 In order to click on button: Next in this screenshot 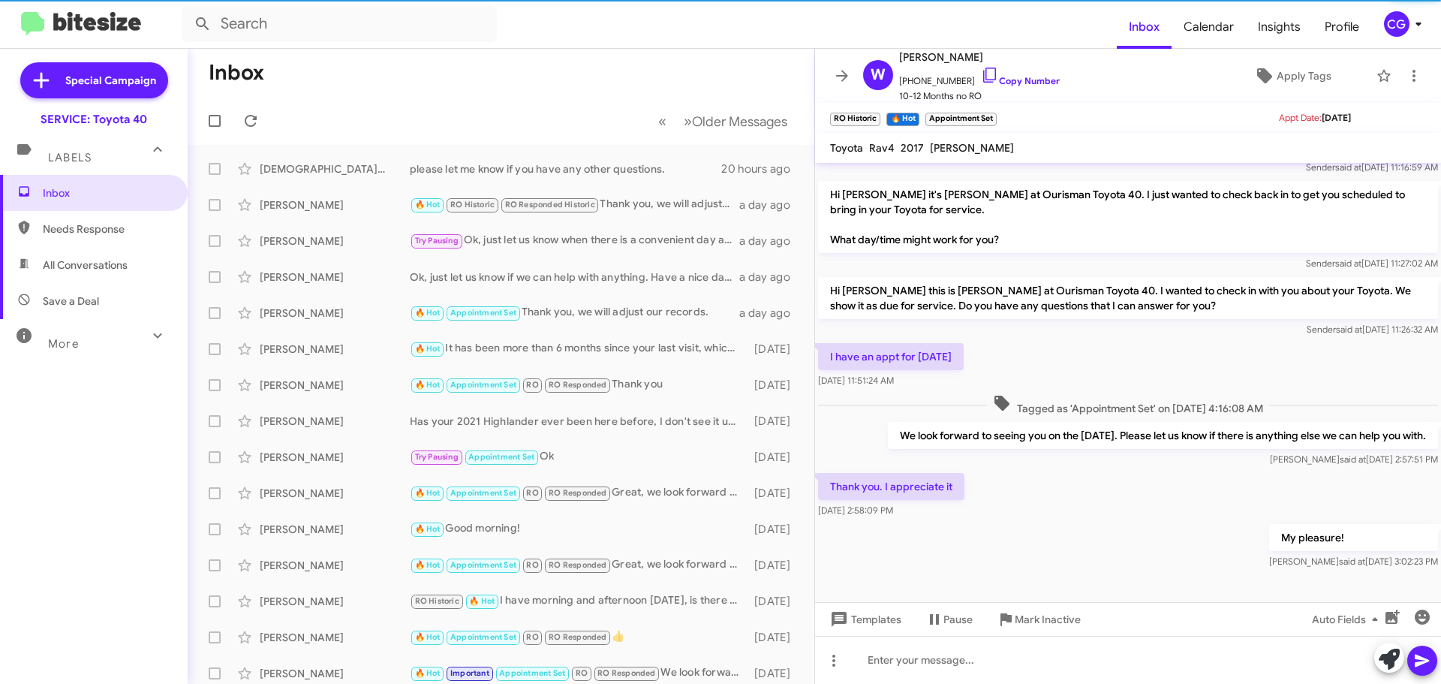, I will do `click(736, 121)`.